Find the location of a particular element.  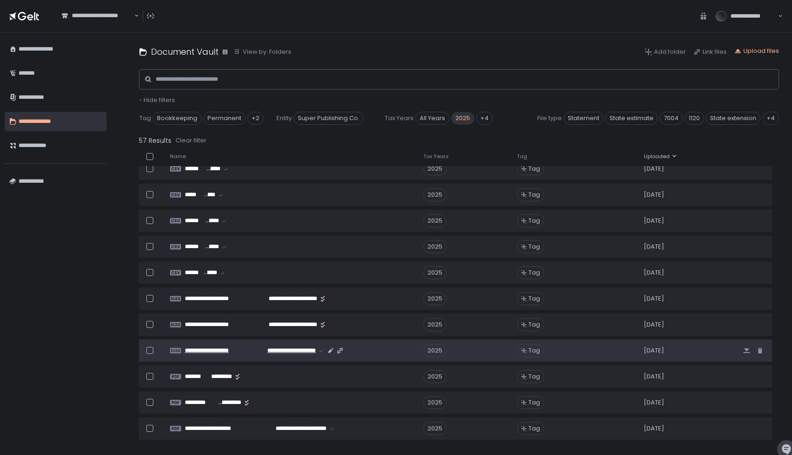

span: State extension is located at coordinates (734, 118).